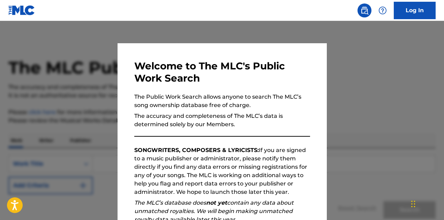 The image size is (444, 220). What do you see at coordinates (222, 101) in the screenshot?
I see `p: The Public Work Search allows anyone to search The MLC’s song ownership database free of charge.` at bounding box center [222, 101].